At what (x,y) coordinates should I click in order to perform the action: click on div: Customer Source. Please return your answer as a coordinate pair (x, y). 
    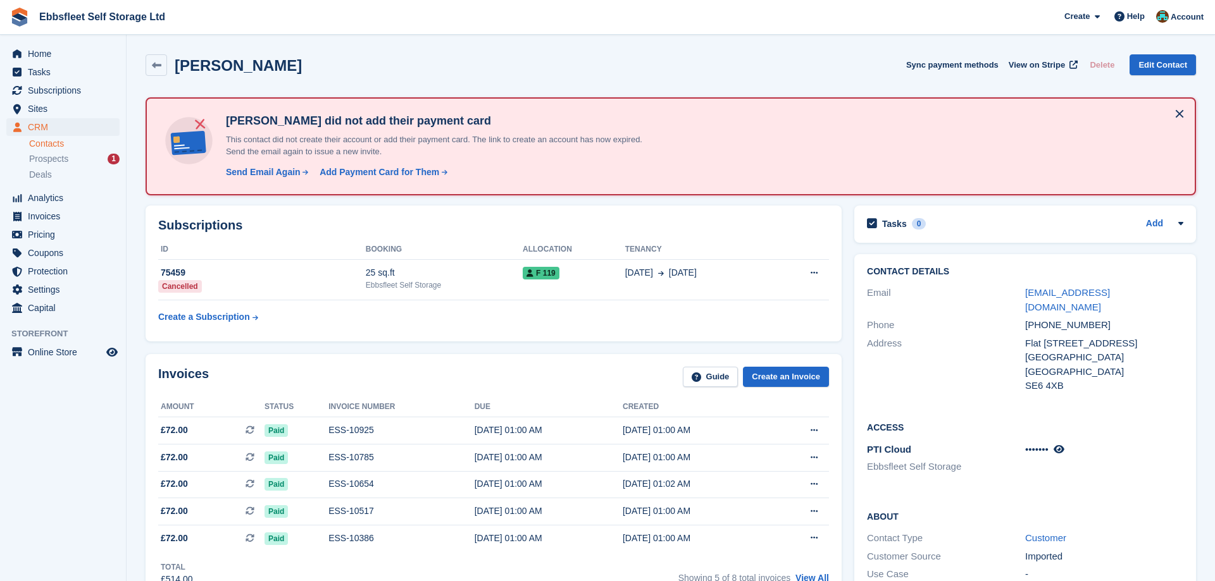
    Looking at the image, I should click on (946, 557).